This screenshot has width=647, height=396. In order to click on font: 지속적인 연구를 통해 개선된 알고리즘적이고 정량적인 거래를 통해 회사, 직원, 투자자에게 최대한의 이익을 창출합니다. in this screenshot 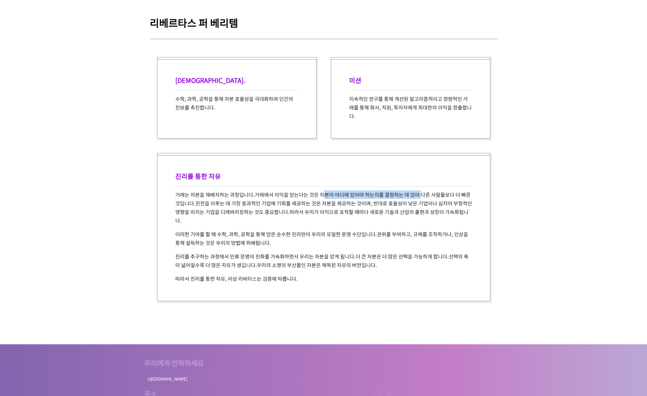, I will do `click(410, 107)`.